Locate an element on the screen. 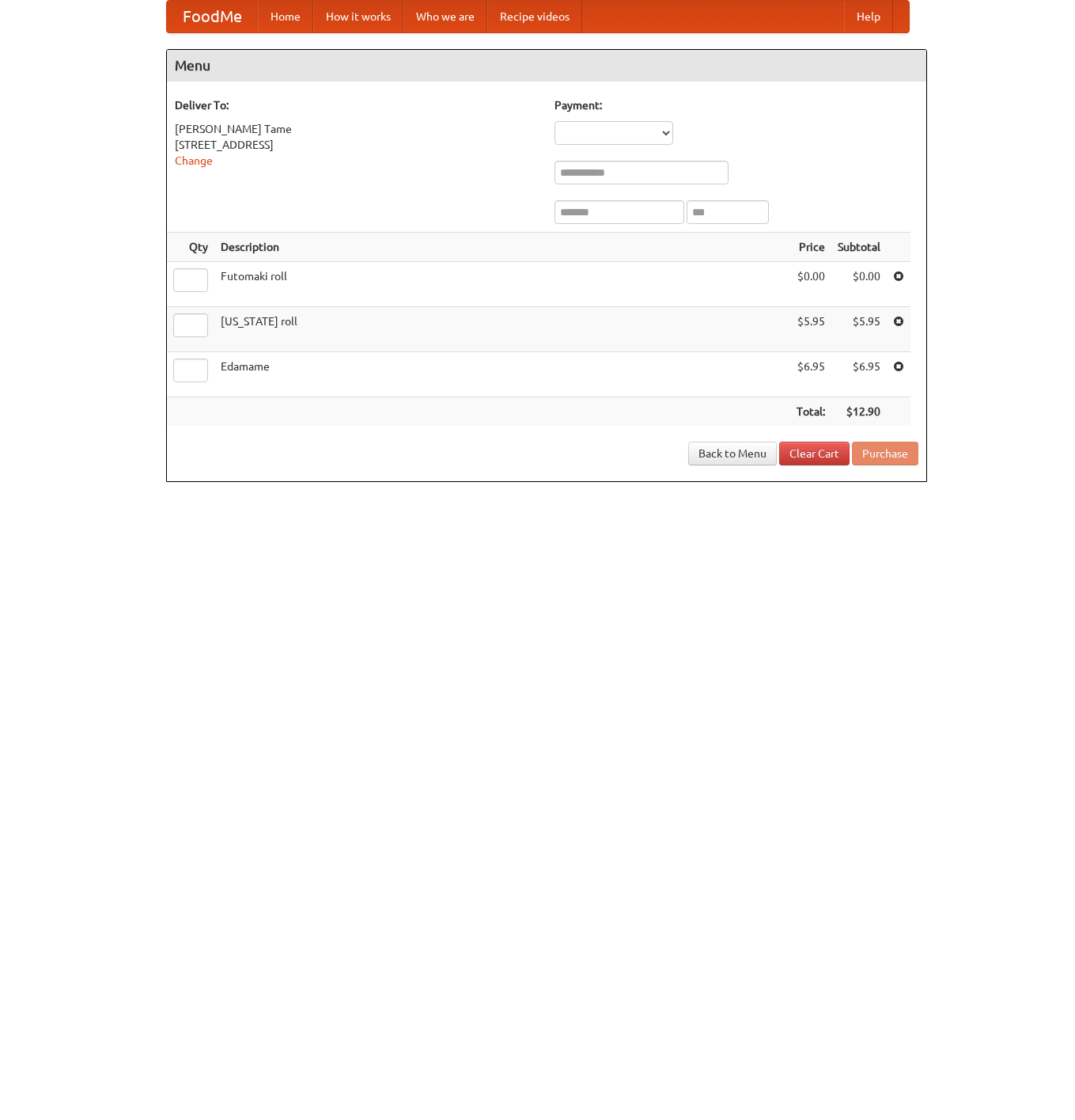 This screenshot has width=1075, height=1120. th: Total: is located at coordinates (811, 412).